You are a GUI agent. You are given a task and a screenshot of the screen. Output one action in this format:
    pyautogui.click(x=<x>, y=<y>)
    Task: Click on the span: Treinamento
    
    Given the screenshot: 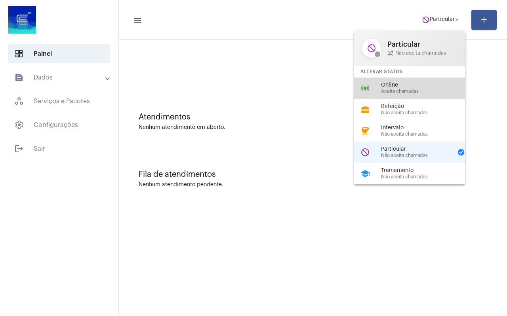 What is the action you would take?
    pyautogui.click(x=426, y=171)
    